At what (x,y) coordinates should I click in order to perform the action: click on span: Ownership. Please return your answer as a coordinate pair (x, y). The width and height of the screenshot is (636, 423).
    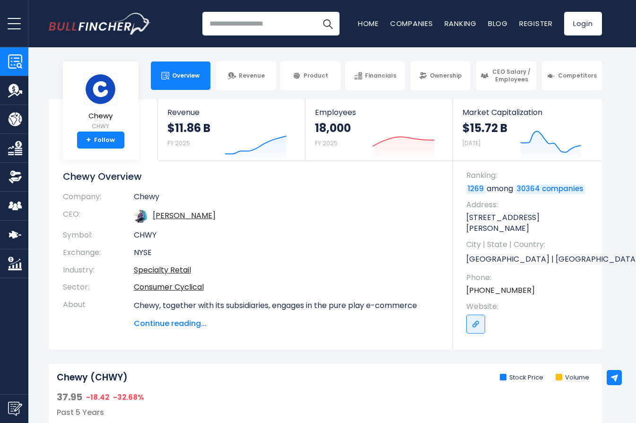
    Looking at the image, I should click on (446, 76).